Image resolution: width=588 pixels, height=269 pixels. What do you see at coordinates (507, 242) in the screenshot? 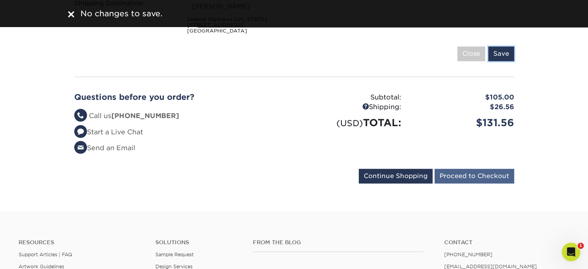
I see `a: Contact` at bounding box center [507, 242].